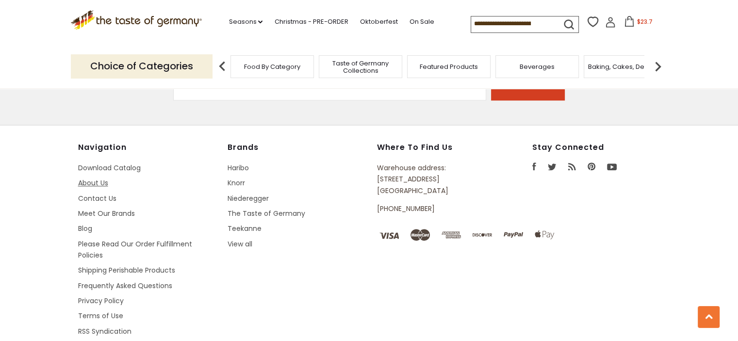 The height and width of the screenshot is (341, 738). Describe the element at coordinates (125, 286) in the screenshot. I see `a: Frequently Asked Questions` at that location.